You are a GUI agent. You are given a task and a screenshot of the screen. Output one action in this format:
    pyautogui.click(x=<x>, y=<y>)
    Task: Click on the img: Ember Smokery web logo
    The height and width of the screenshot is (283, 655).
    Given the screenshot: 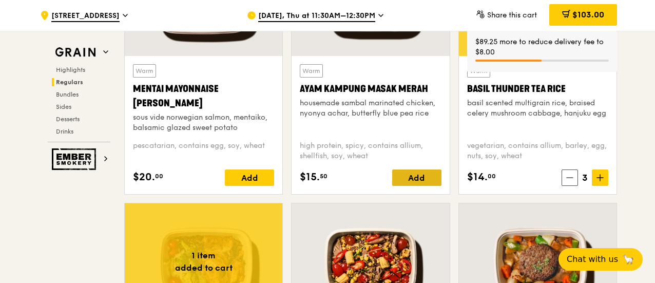 What is the action you would take?
    pyautogui.click(x=75, y=159)
    